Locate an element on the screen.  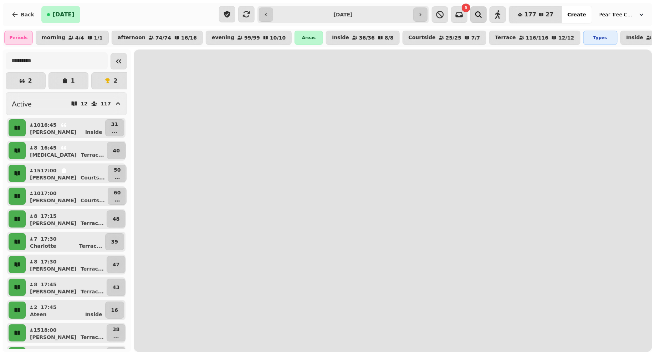
p: 38 is located at coordinates (116, 330).